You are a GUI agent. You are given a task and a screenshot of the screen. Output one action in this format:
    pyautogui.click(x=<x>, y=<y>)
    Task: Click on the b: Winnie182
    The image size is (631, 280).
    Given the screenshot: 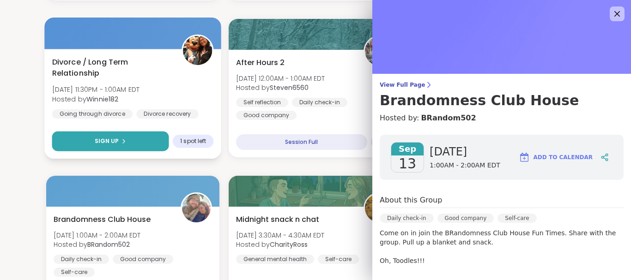 What is the action you would take?
    pyautogui.click(x=102, y=99)
    